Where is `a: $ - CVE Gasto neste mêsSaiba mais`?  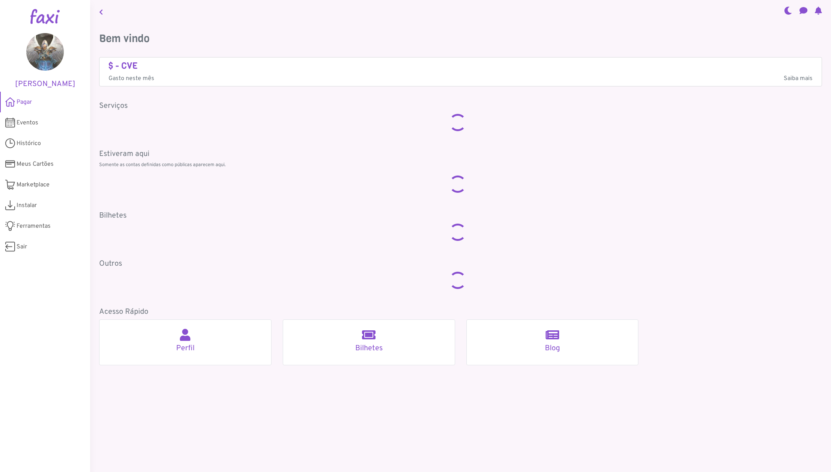
a: $ - CVE Gasto neste mêsSaiba mais is located at coordinates (460, 72).